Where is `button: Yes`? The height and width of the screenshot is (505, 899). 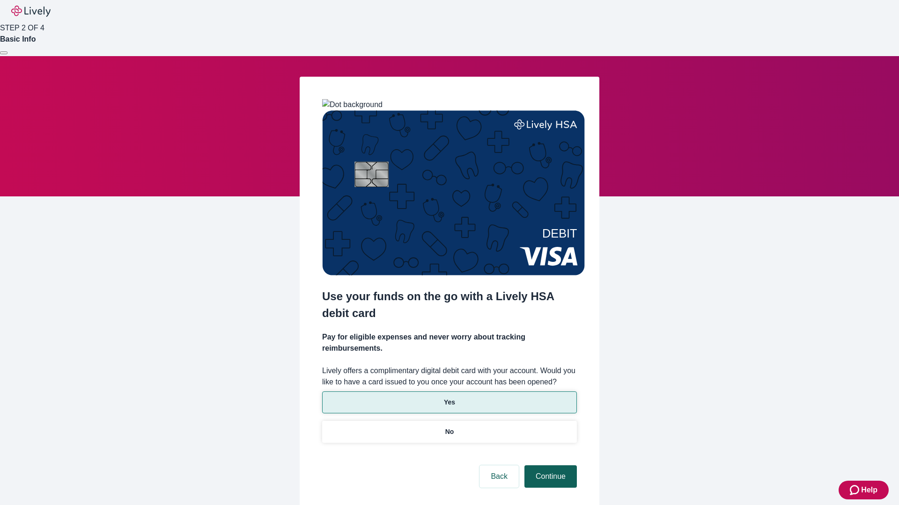 button: Yes is located at coordinates (449, 402).